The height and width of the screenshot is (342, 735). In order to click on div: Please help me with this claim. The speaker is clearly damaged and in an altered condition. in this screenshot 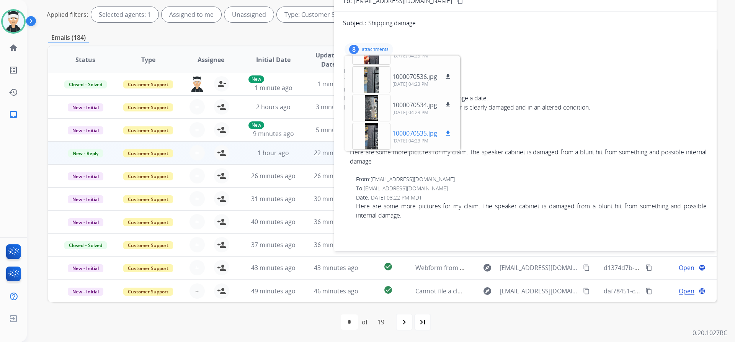, I will do `click(525, 107)`.